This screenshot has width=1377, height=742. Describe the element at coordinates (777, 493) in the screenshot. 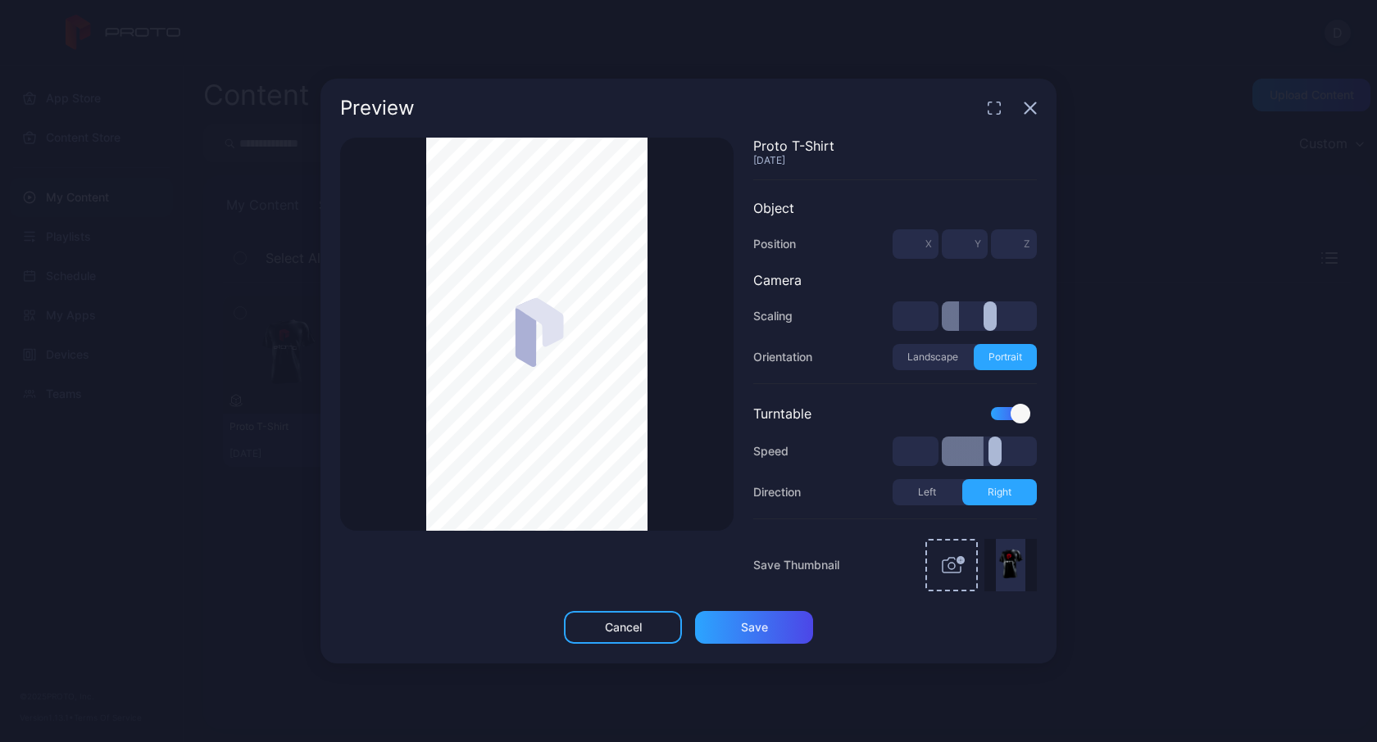

I see `div: Direction` at that location.